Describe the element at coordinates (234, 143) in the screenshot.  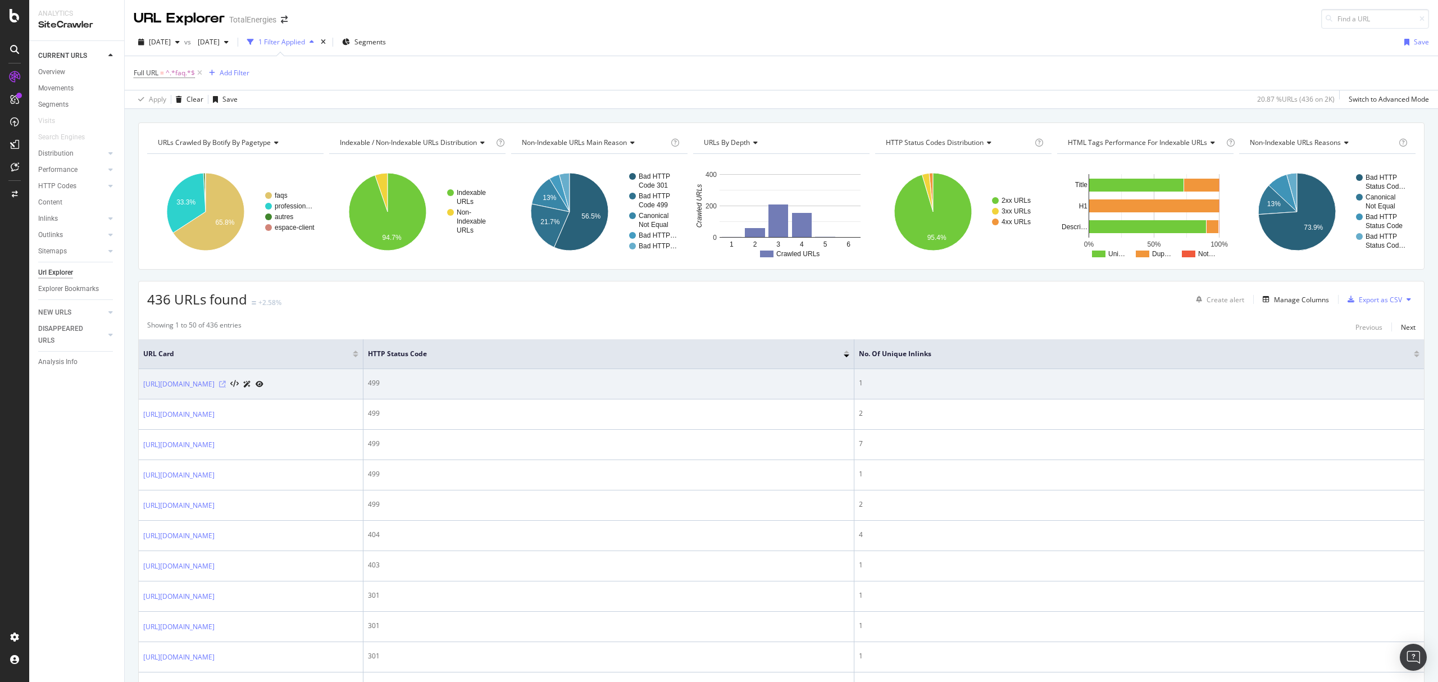
I see `h4: URLs Crawled By Botify By pagetype` at that location.